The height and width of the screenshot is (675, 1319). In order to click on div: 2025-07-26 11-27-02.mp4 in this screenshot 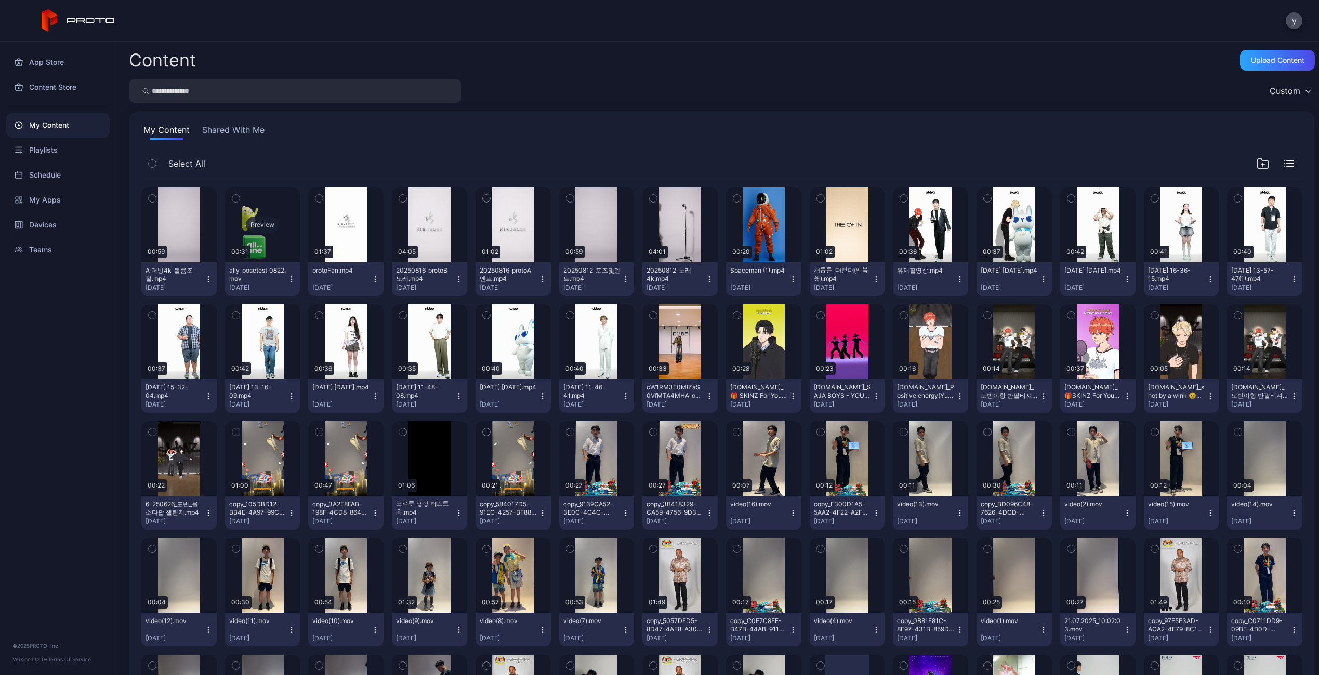, I will do `click(341, 388)`.